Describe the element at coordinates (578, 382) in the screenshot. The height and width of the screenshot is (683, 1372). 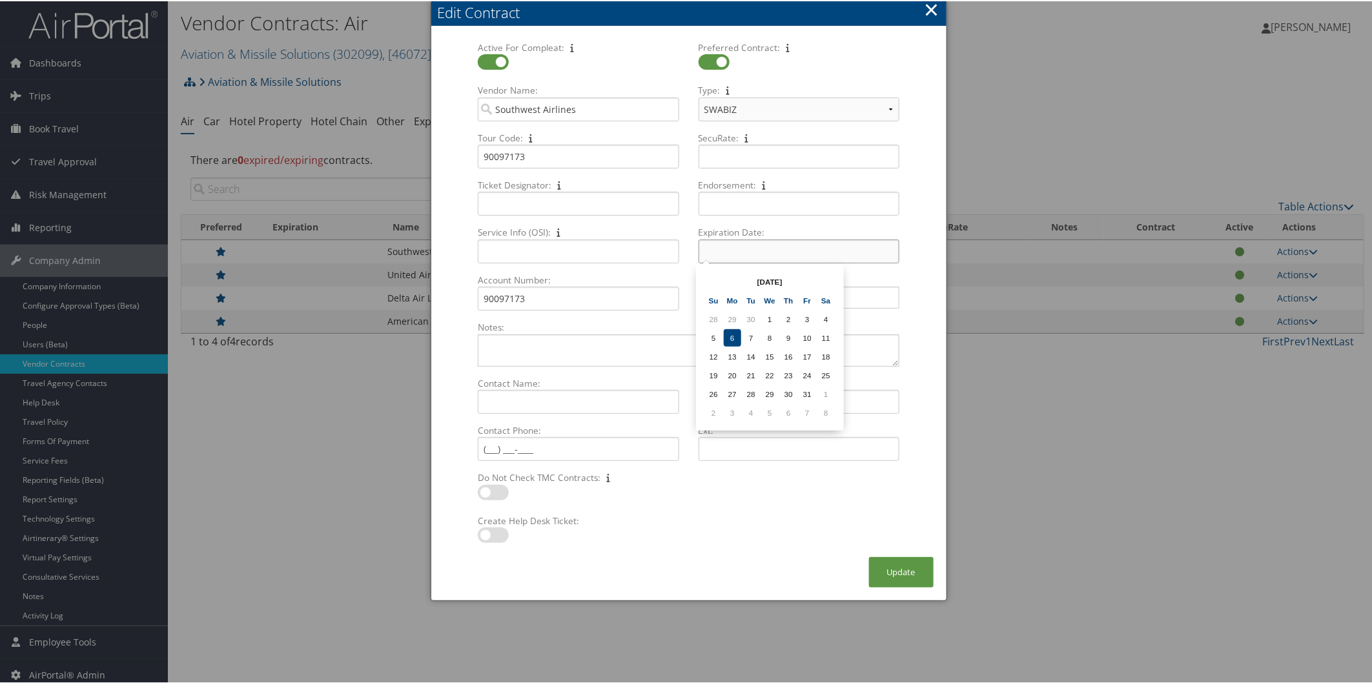
I see `label: Contact Name:` at that location.